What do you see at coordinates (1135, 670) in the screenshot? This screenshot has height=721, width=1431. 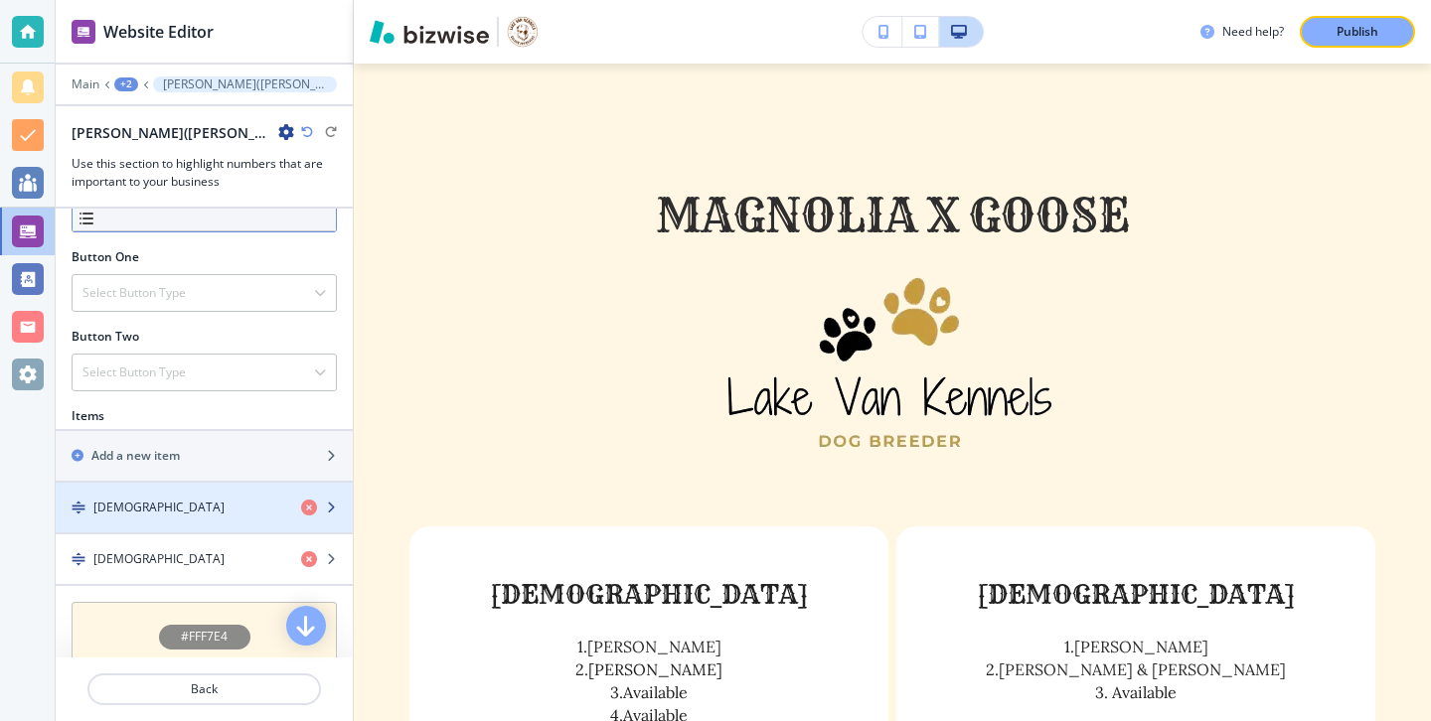 I see `p: 2.` at bounding box center [1135, 670].